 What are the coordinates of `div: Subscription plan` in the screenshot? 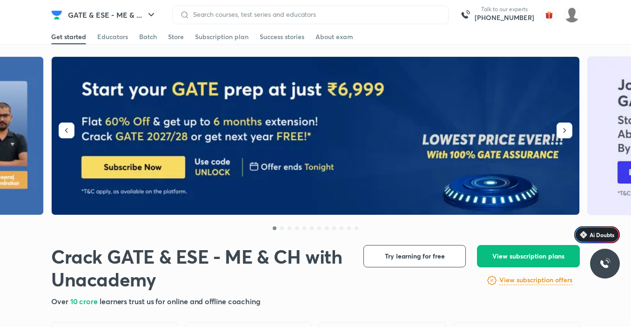 It's located at (222, 37).